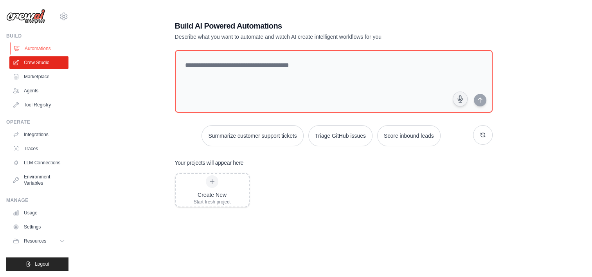 Image resolution: width=592 pixels, height=277 pixels. What do you see at coordinates (212, 202) in the screenshot?
I see `div: Start fresh project` at bounding box center [212, 202].